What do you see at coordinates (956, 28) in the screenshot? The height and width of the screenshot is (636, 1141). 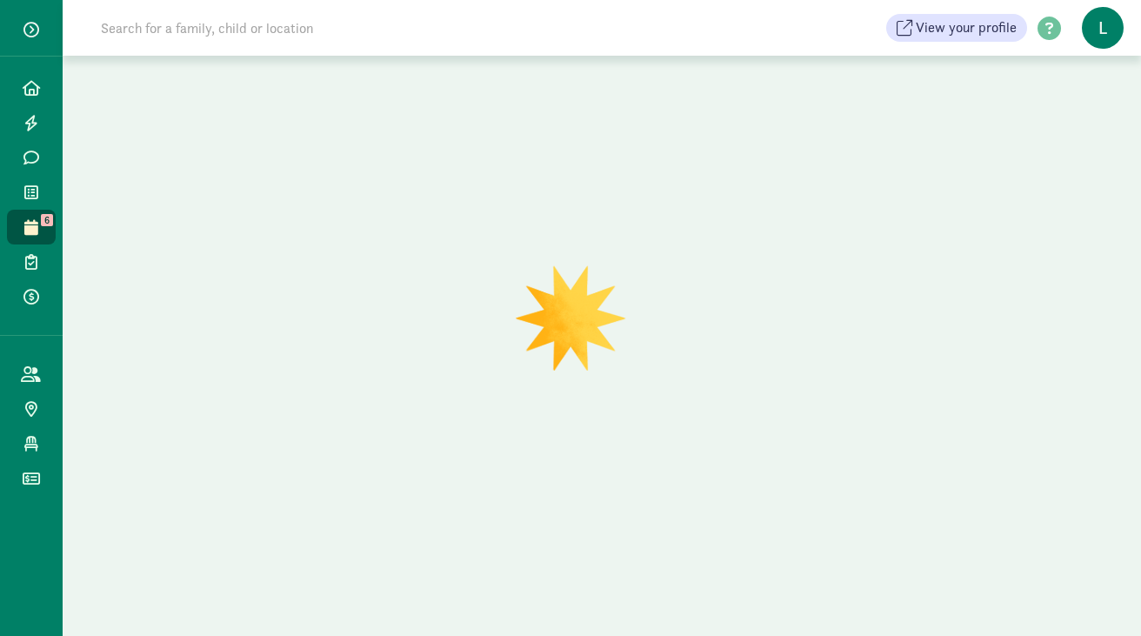 I see `button: View your profile` at bounding box center [956, 28].